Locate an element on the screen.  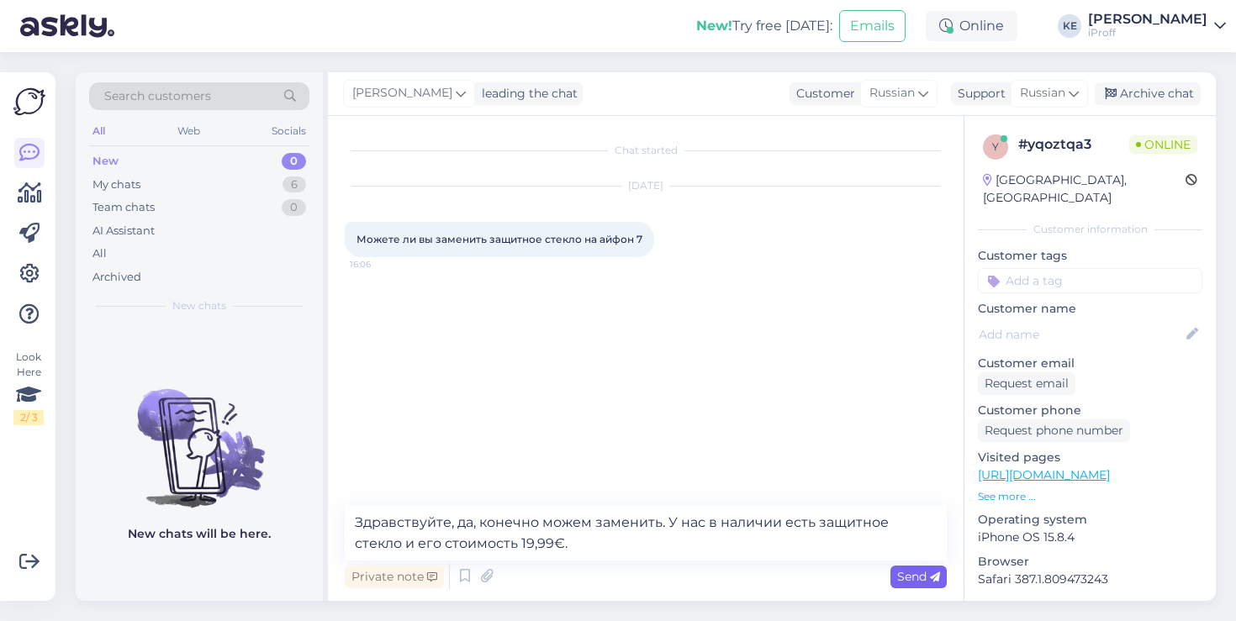
img: Askly Logo is located at coordinates (29, 102).